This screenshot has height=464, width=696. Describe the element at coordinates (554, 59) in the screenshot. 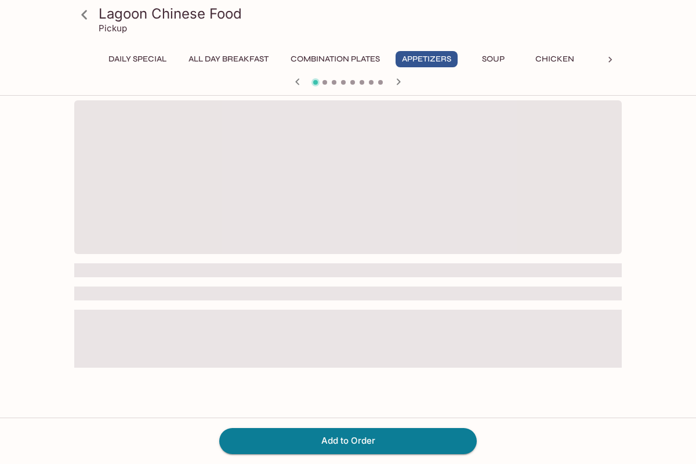

I see `button: Chicken` at that location.